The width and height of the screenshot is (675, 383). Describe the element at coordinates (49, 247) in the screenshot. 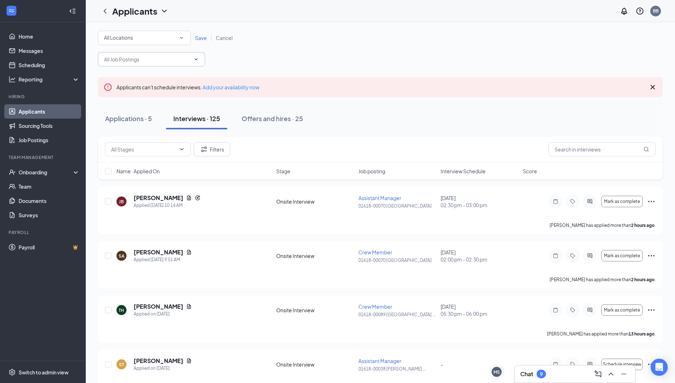

I see `a: PayrollCrown` at that location.